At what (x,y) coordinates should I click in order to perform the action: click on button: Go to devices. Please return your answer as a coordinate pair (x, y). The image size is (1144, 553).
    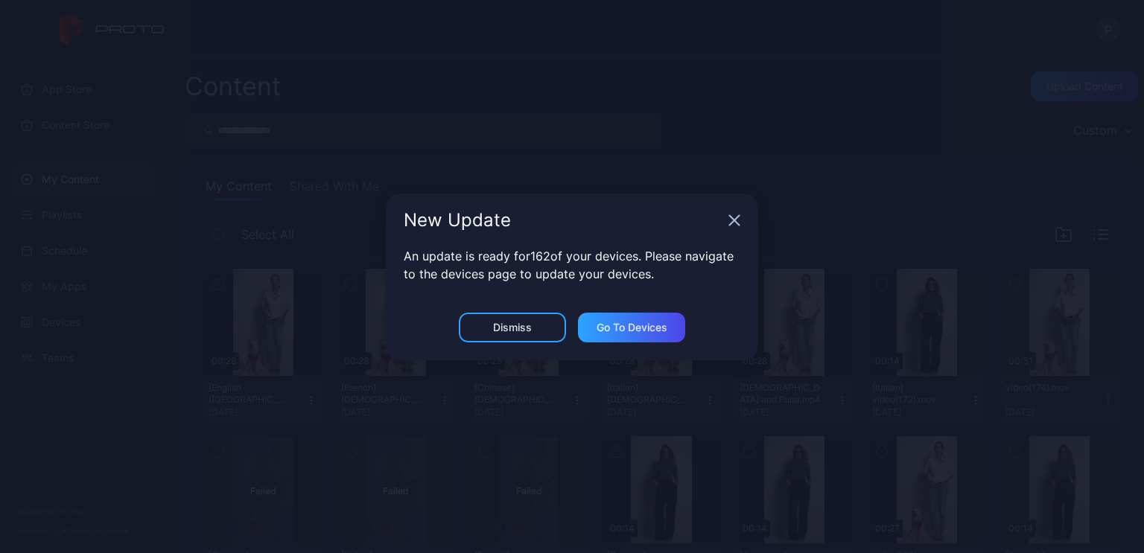
    Looking at the image, I should click on (632, 328).